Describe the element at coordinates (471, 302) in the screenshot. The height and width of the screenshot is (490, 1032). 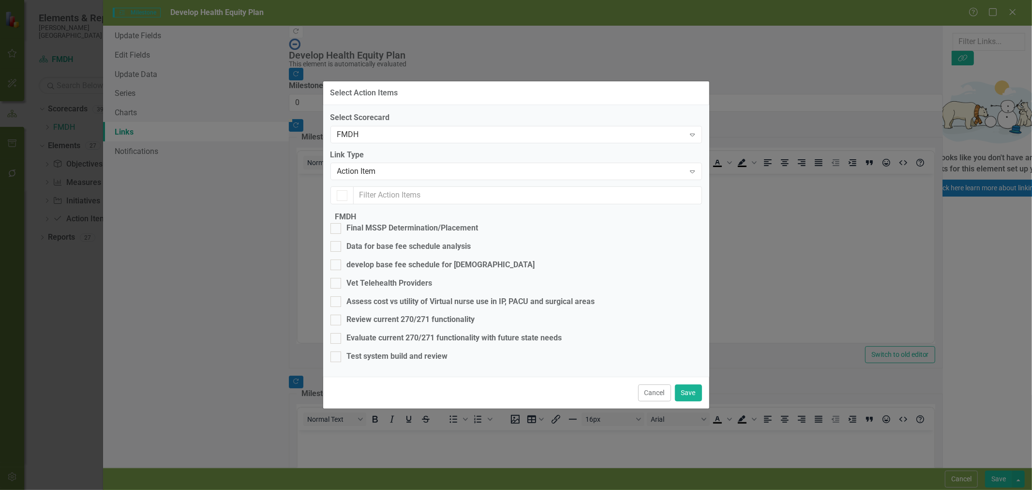
I see `div: Assess cost vs utility of Virtual nurse use in IP, PACU and surgical areas` at that location.